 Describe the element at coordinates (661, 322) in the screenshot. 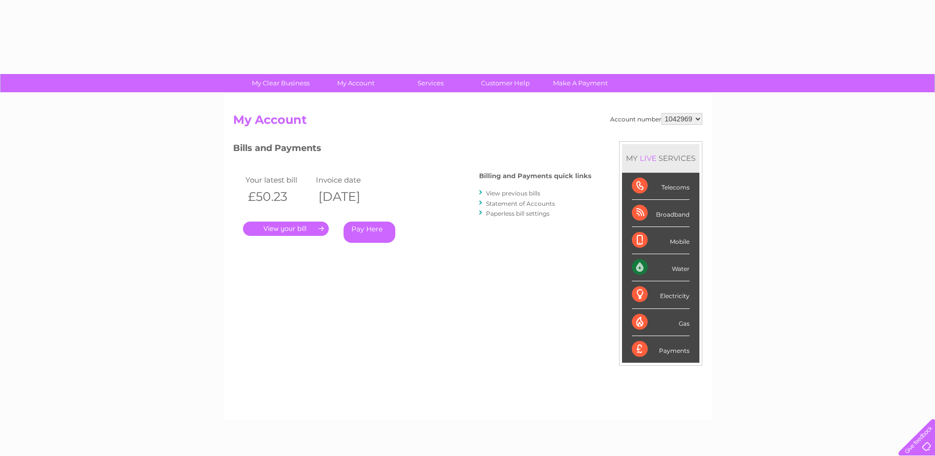

I see `div: Gas` at that location.